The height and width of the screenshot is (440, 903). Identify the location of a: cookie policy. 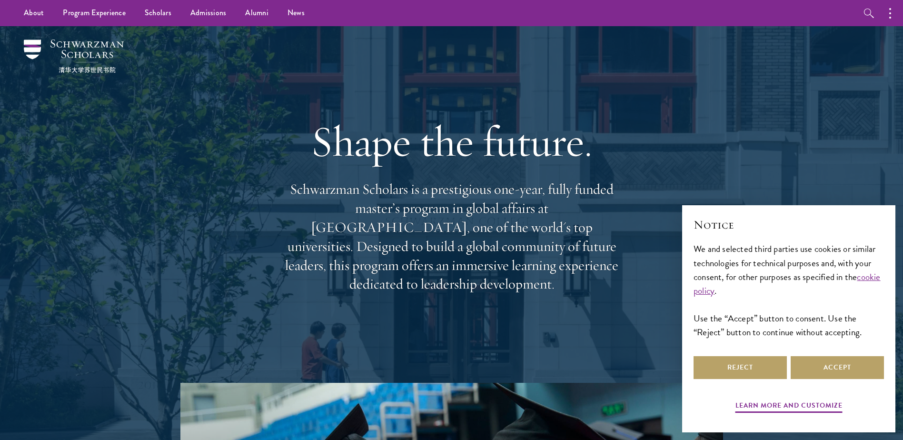
(787, 284).